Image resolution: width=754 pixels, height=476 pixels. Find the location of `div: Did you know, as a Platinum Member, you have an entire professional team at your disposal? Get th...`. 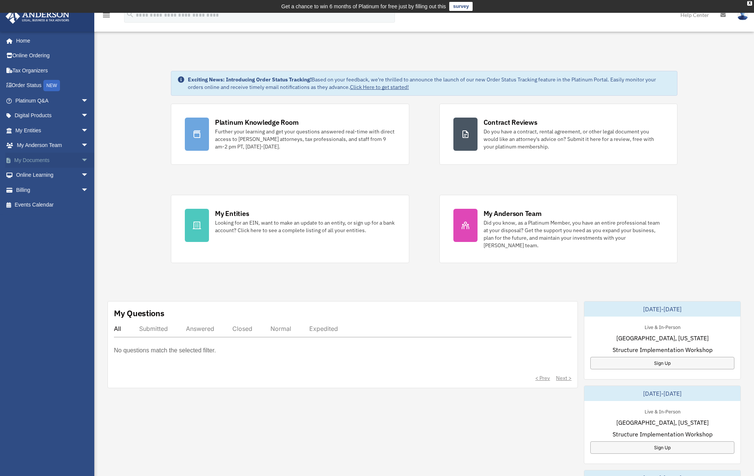

div: Did you know, as a Platinum Member, you have an entire professional team at your disposal? Get th... is located at coordinates (574, 234).